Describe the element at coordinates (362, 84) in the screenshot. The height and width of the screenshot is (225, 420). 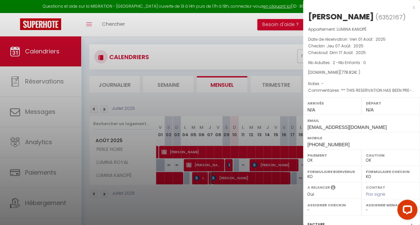
I see `p: Notes :` at that location.